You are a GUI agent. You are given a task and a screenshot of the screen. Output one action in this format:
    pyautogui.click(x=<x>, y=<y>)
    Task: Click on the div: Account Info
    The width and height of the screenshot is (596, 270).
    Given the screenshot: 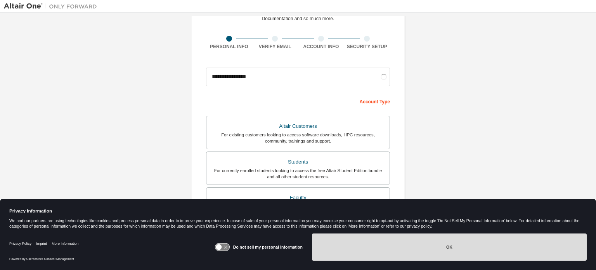 What is the action you would take?
    pyautogui.click(x=321, y=47)
    